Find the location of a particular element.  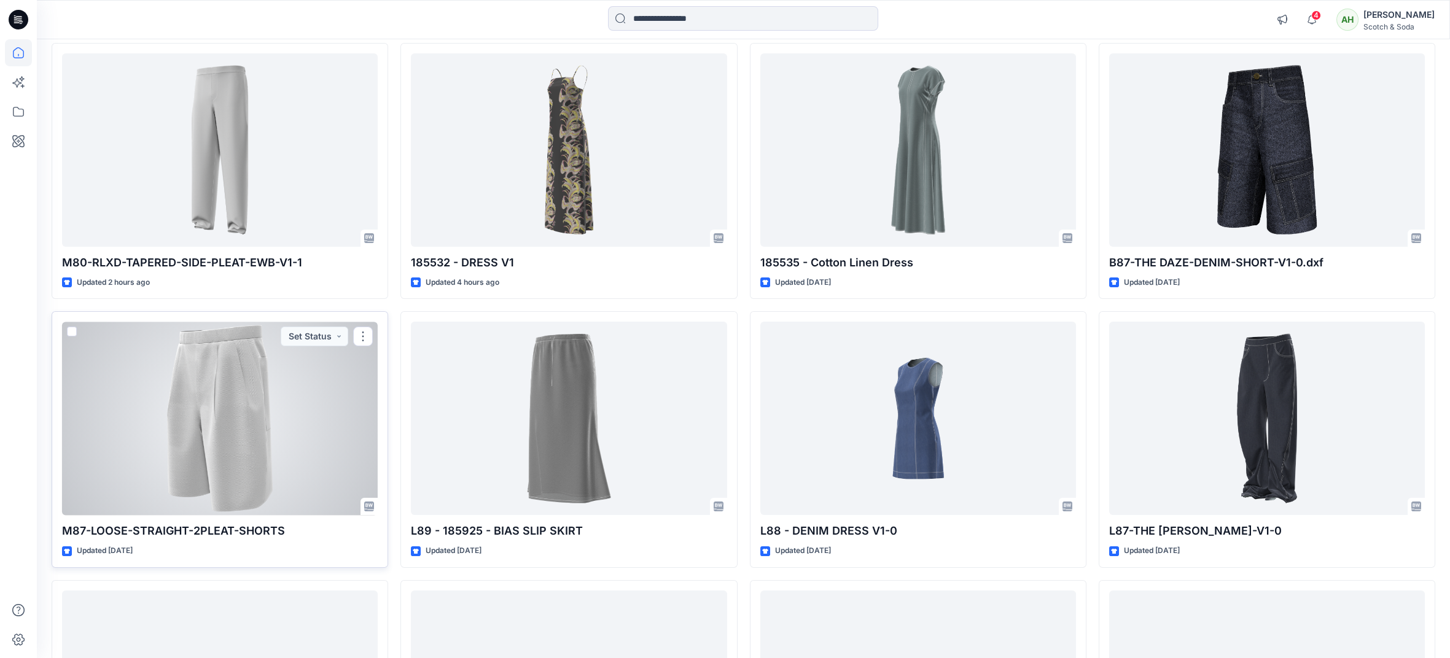

div: AH is located at coordinates (1347, 20).